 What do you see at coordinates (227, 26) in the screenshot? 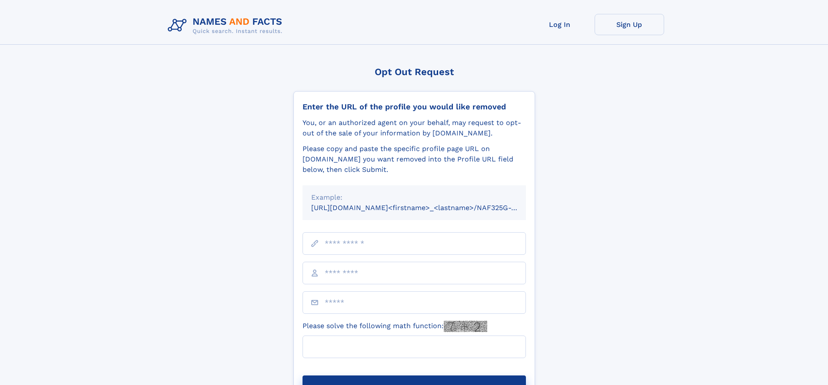
I see `img: Logo Names and Facts` at bounding box center [227, 26].